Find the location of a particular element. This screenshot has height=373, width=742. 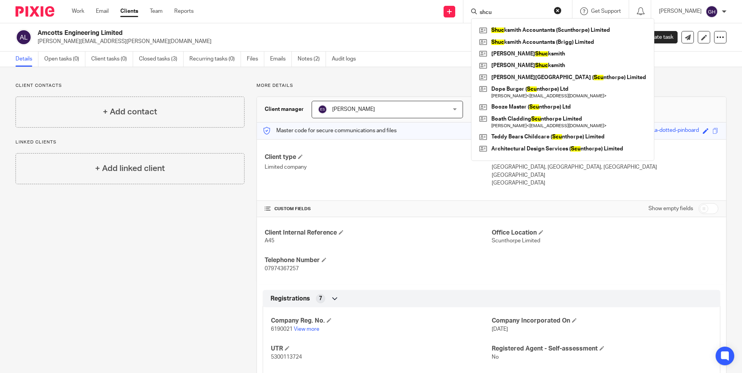

a: Clients is located at coordinates (129, 11).